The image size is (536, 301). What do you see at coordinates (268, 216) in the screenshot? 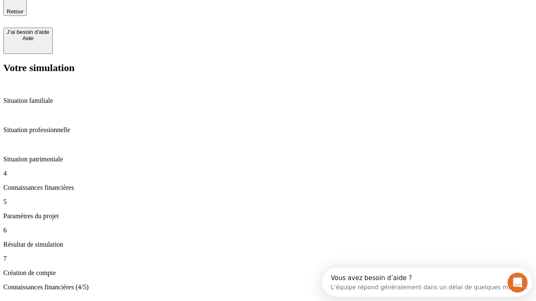
I see `p: Paramètres du projet` at bounding box center [268, 216].